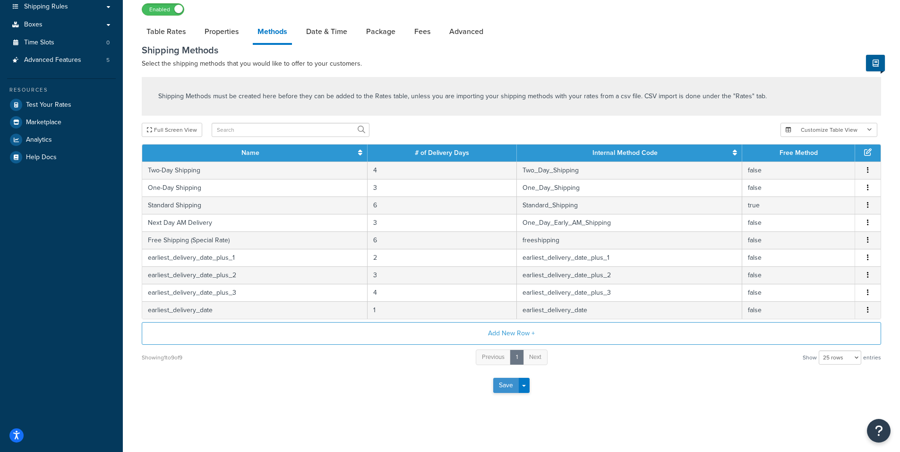  What do you see at coordinates (463, 96) in the screenshot?
I see `p: Shipping Methods must be created here before they can be added to the Rates table, unless you are...` at bounding box center [463, 96].